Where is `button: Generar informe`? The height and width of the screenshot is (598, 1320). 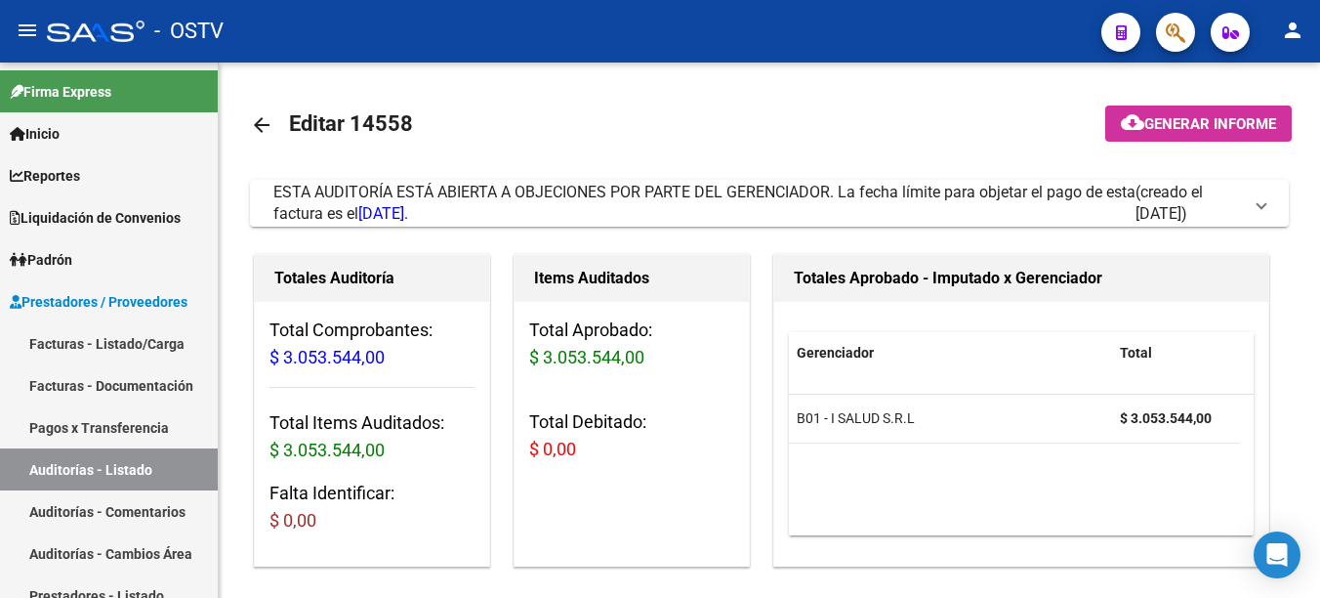 button: Generar informe is located at coordinates (1198, 123).